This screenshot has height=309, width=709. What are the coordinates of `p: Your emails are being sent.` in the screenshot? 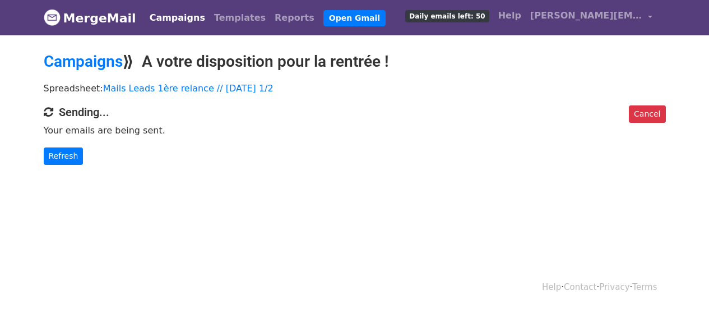 It's located at (355, 130).